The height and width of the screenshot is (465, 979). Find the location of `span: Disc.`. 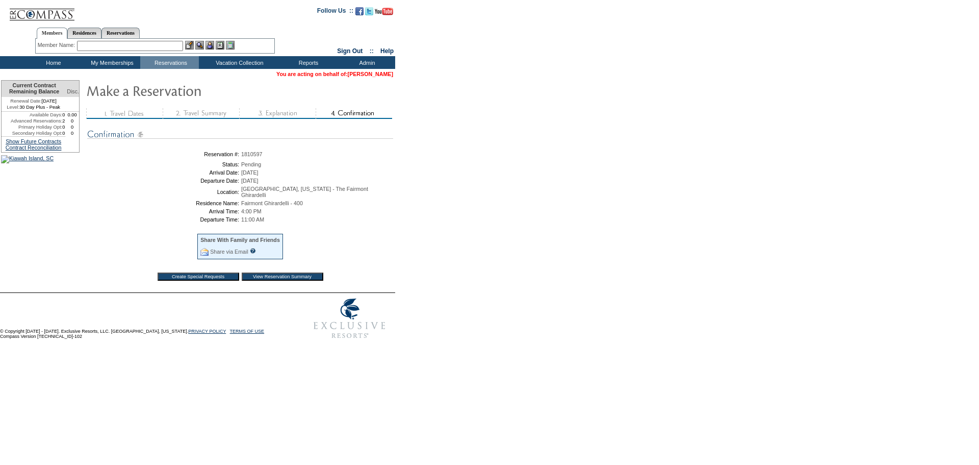

span: Disc. is located at coordinates (73, 91).